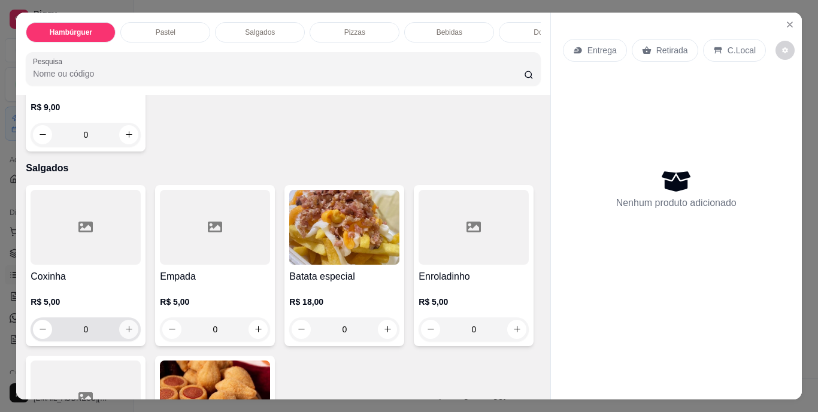 The image size is (818, 412). What do you see at coordinates (344, 302) in the screenshot?
I see `p: R$ 18,00` at bounding box center [344, 302].